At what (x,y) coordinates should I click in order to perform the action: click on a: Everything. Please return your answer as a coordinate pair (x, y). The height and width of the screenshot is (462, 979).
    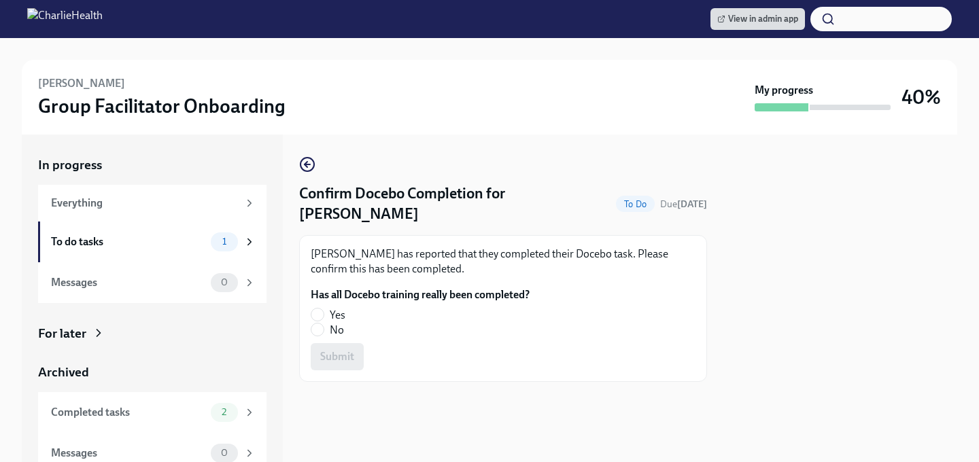
    Looking at the image, I should click on (152, 203).